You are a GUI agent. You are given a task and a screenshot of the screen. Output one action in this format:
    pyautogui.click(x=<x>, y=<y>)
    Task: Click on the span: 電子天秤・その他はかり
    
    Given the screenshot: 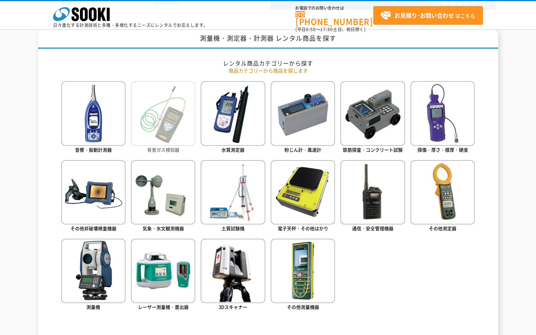 What is the action you would take?
    pyautogui.click(x=303, y=228)
    